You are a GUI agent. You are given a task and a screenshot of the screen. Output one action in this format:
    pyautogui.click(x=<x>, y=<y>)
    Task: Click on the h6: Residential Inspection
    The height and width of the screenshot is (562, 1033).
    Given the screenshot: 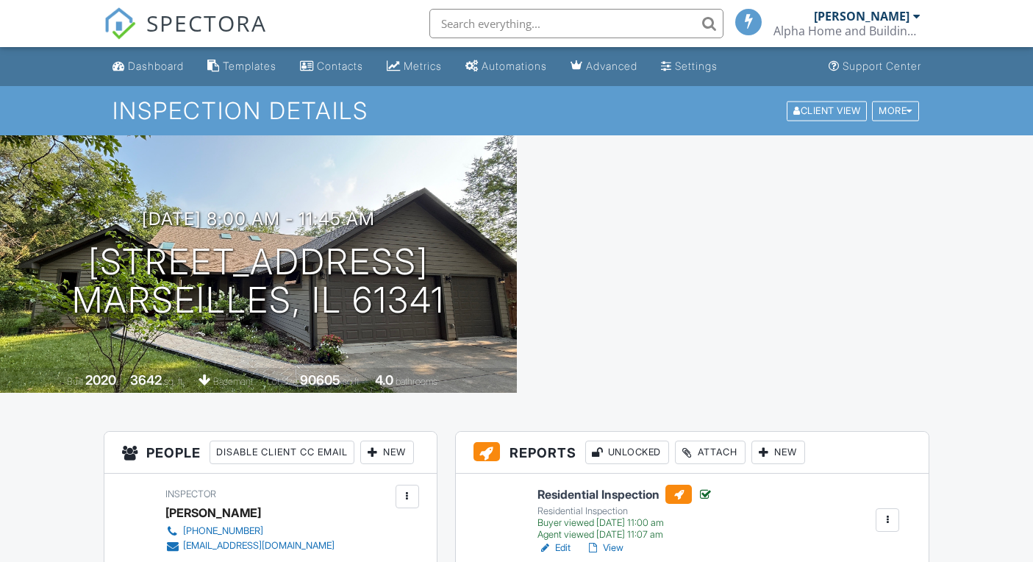 What is the action you would take?
    pyautogui.click(x=625, y=494)
    